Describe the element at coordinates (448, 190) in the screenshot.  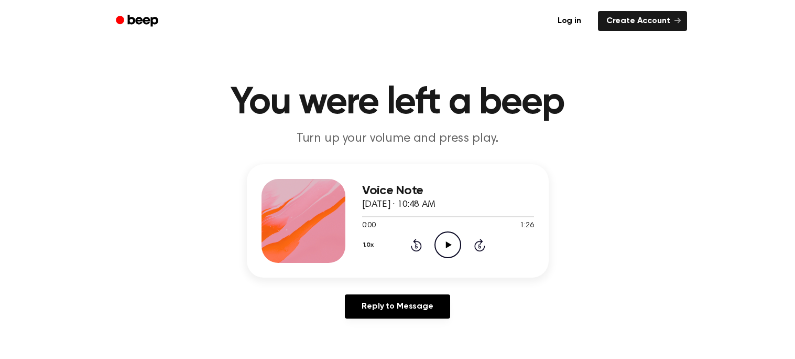
I see `h3: Voice Note` at that location.